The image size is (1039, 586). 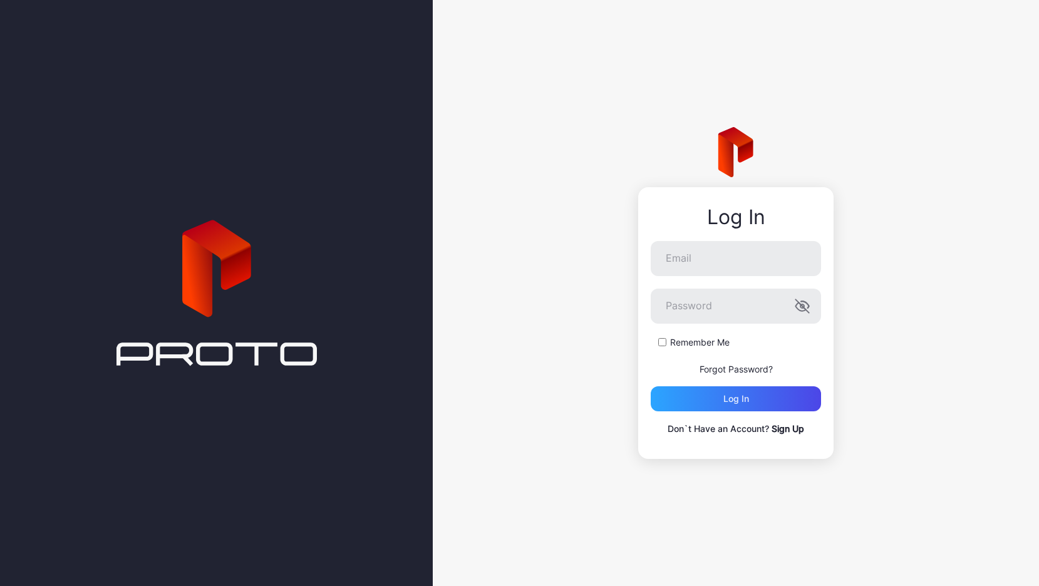 I want to click on p: Don`t Have an Account?, so click(x=736, y=429).